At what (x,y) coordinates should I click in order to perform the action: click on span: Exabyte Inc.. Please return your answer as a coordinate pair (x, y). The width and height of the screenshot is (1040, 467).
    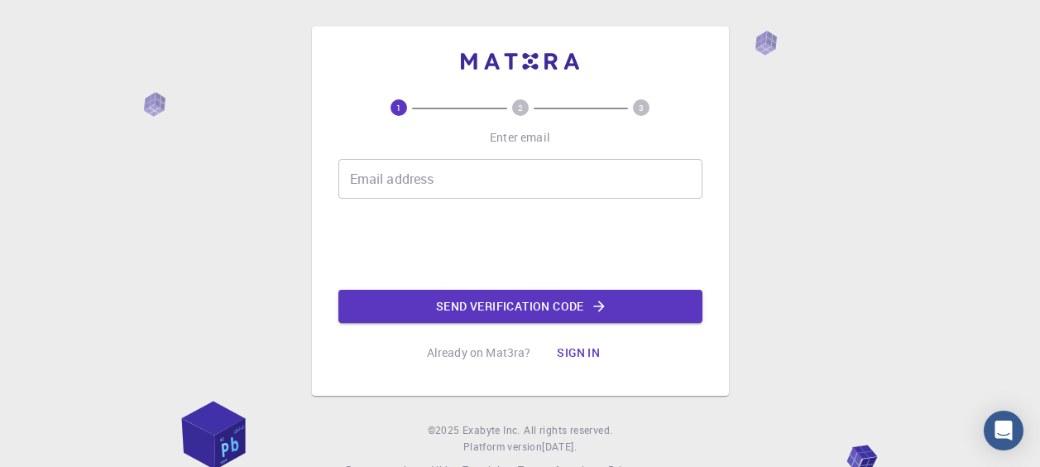
    Looking at the image, I should click on (491, 429).